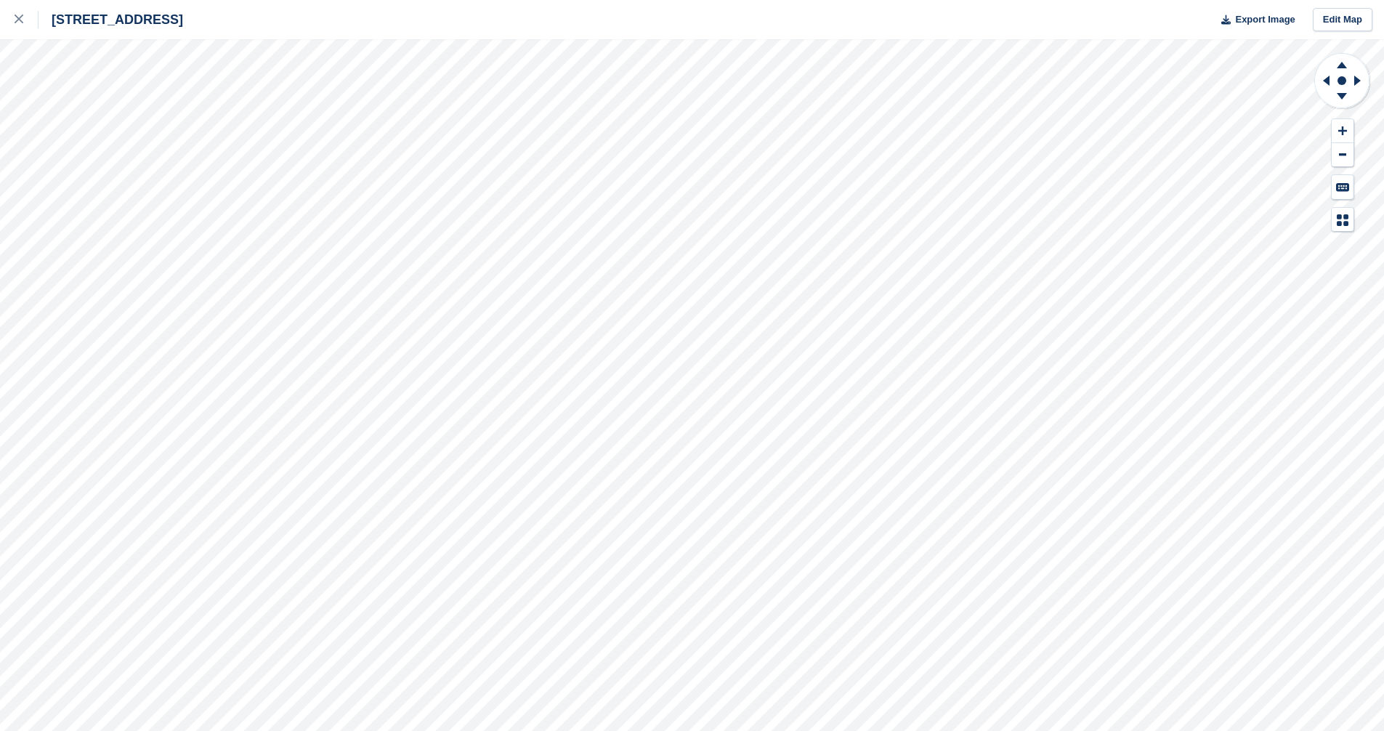 The height and width of the screenshot is (731, 1384). What do you see at coordinates (1342, 131) in the screenshot?
I see `button: Zoom In` at bounding box center [1342, 131].